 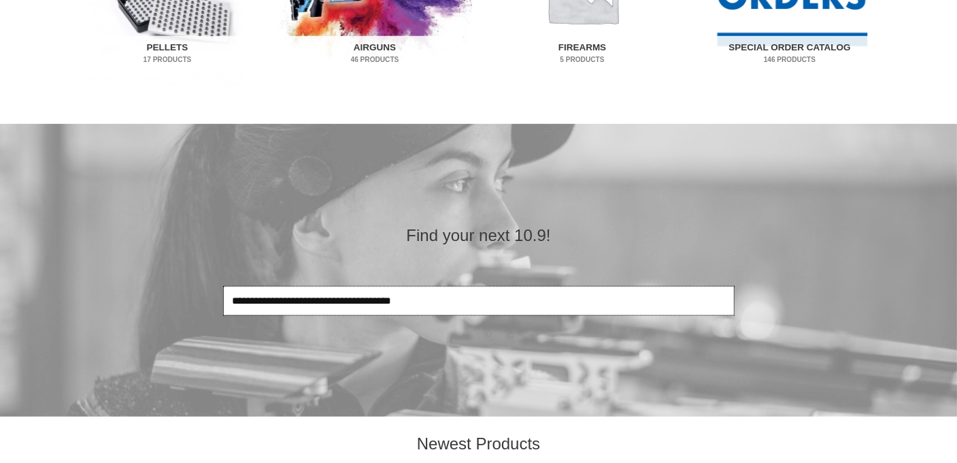 I want to click on h2: Pellets, so click(x=167, y=54).